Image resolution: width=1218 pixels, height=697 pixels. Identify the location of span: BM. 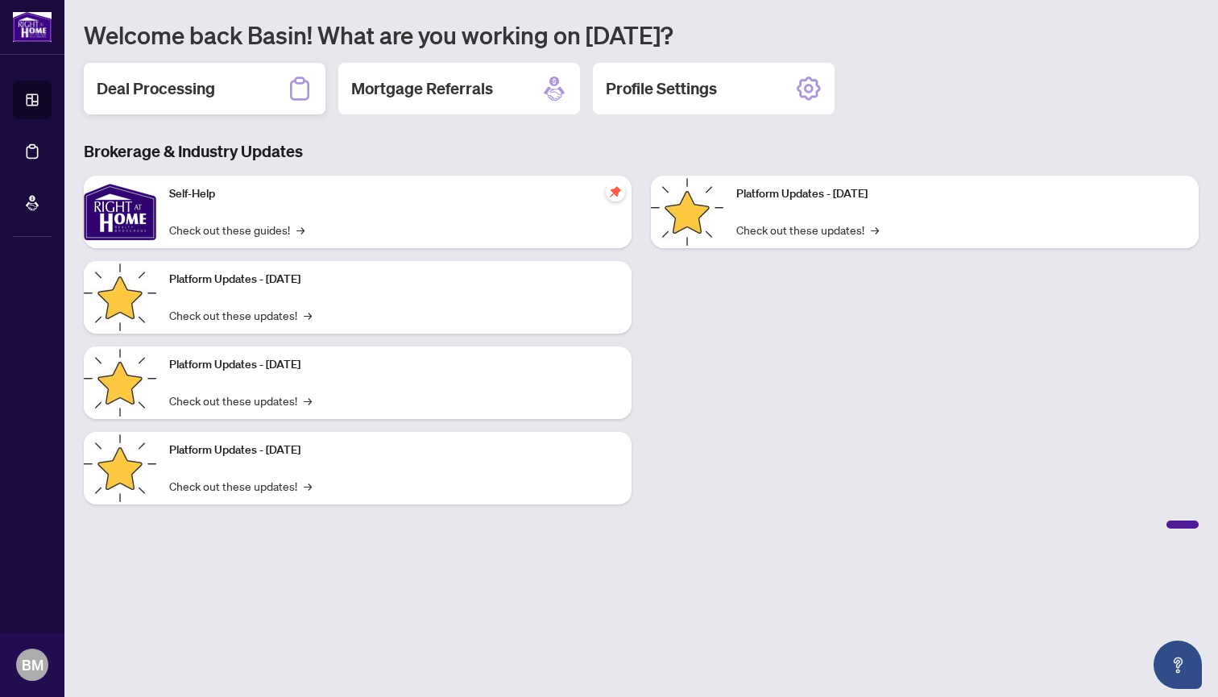
(32, 665).